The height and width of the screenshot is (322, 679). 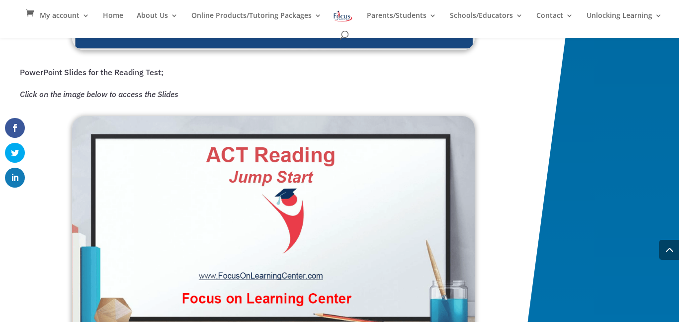 I want to click on a: Home, so click(x=113, y=20).